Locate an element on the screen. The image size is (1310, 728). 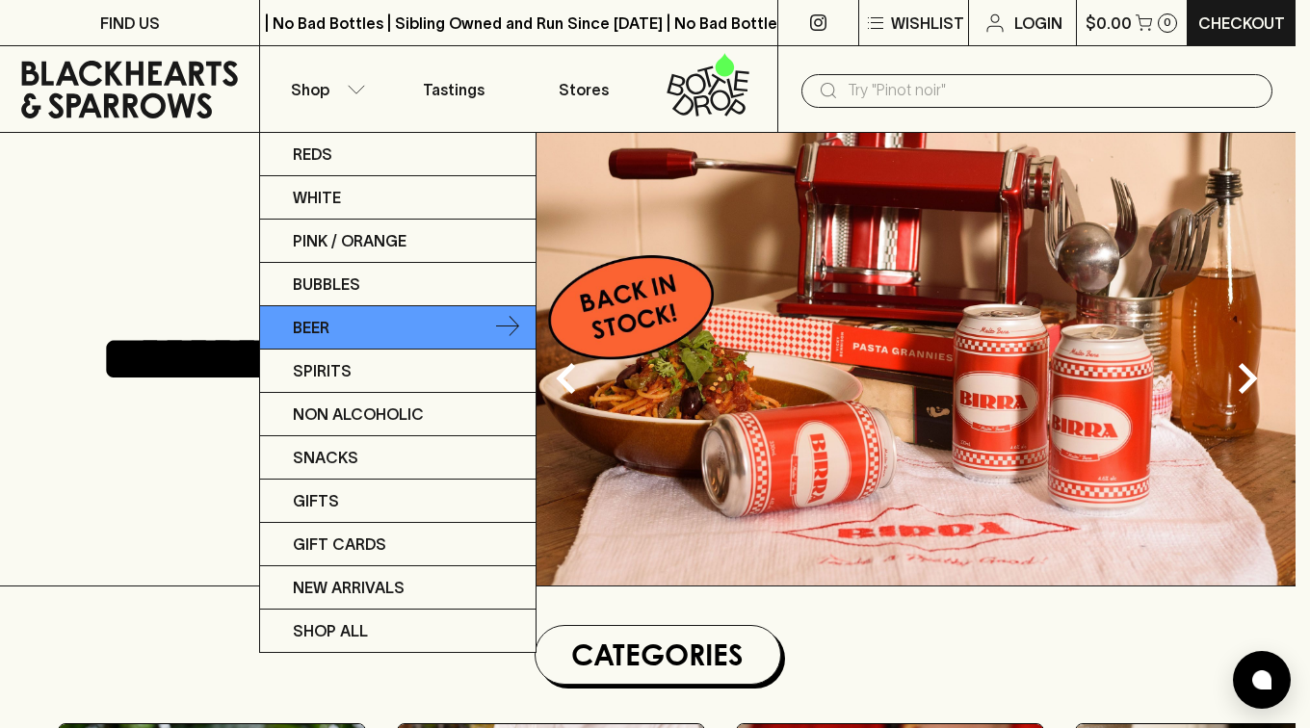
a: SHOP ALL is located at coordinates (398, 631).